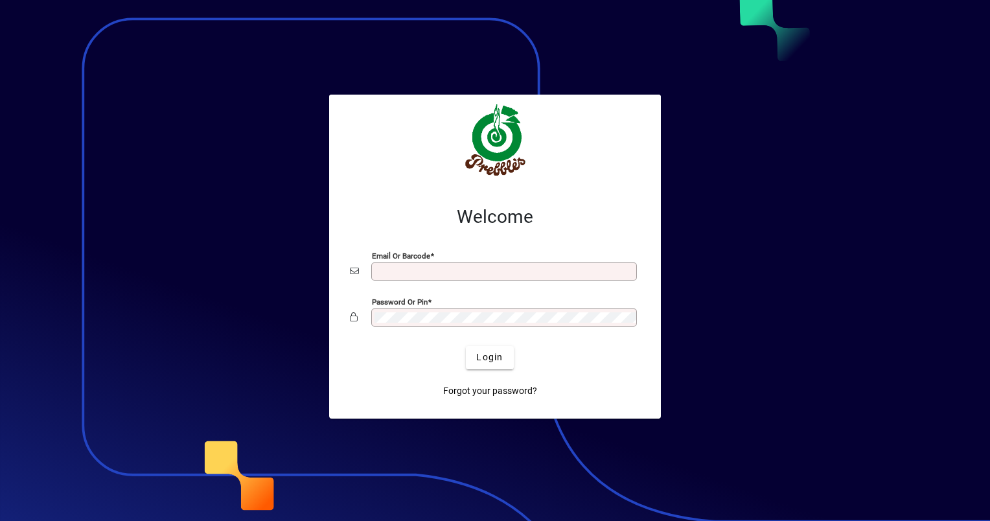  I want to click on span: Forgot your password?, so click(490, 391).